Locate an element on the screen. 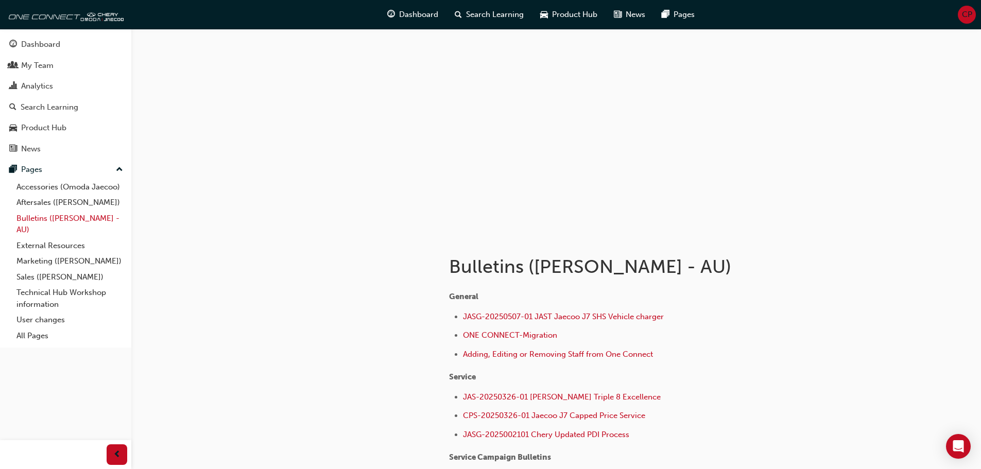 This screenshot has width=981, height=469. a: news-iconNews is located at coordinates (629, 14).